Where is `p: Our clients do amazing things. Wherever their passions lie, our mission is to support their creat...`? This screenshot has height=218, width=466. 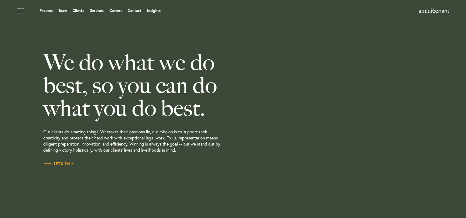 p: Our clients do amazing things. Wherever their passions lie, our mission is to support their creat... is located at coordinates (155, 140).